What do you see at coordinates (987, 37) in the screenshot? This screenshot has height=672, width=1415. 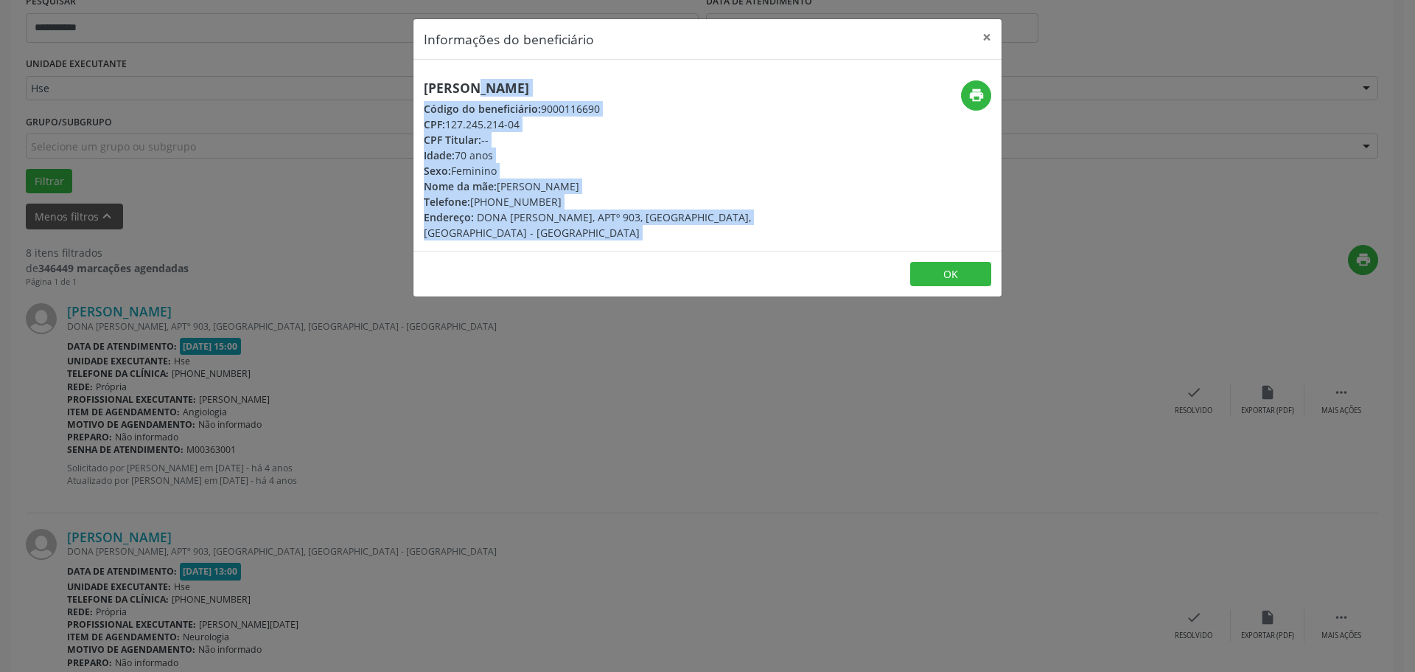 I see `button: Close` at bounding box center [987, 37].